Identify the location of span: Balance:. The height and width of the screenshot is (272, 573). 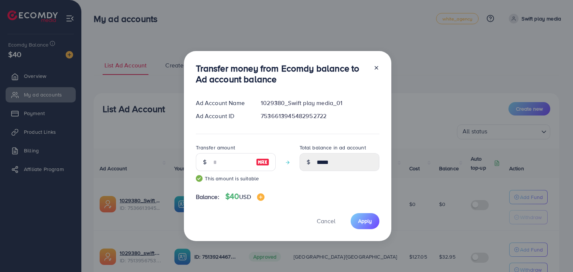
(207, 197).